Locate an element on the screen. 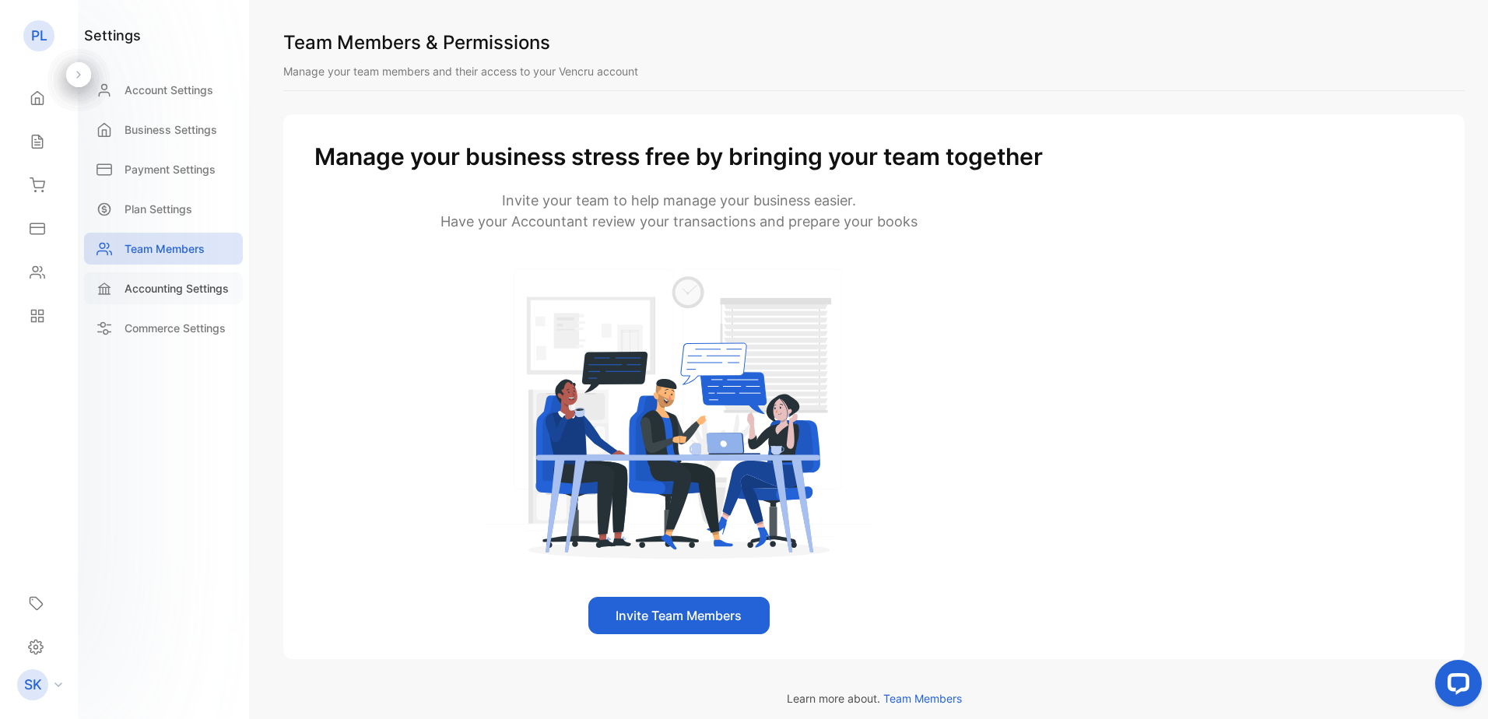  span: Team Members is located at coordinates (922, 698).